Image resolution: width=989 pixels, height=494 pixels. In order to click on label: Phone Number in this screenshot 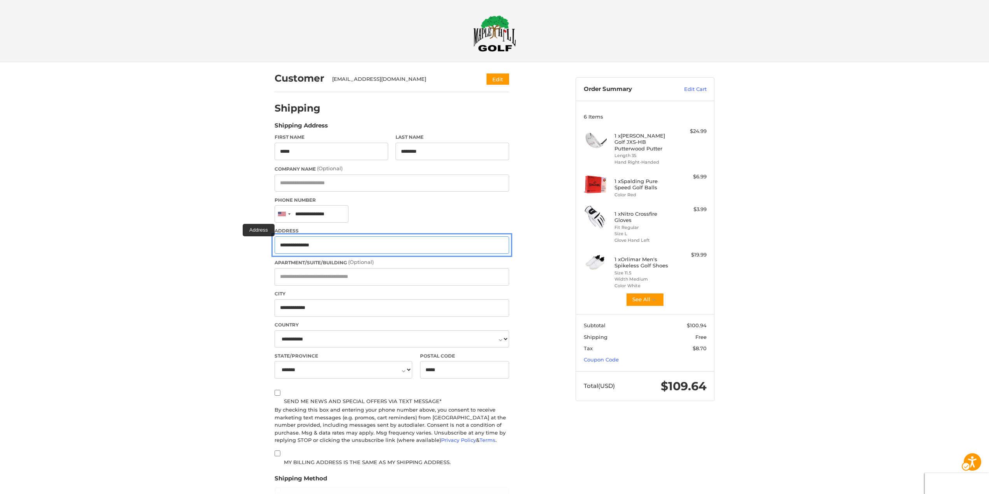, I will do `click(391, 200)`.